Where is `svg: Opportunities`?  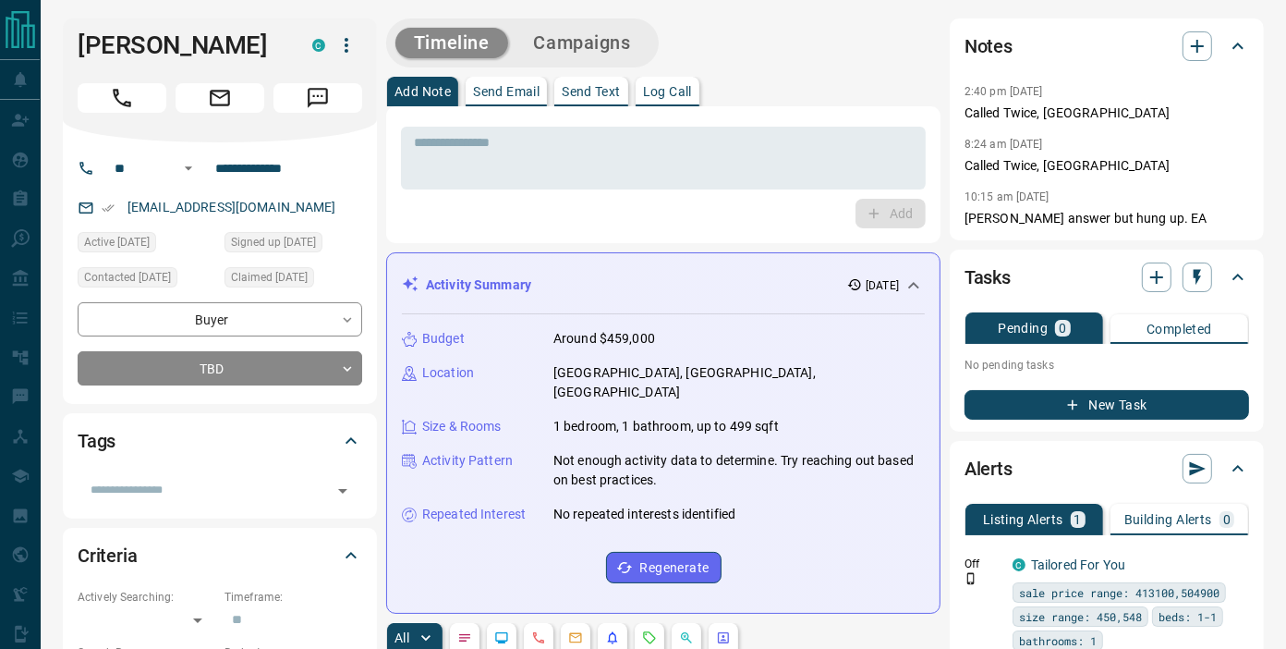
svg: Opportunities is located at coordinates (686, 637).